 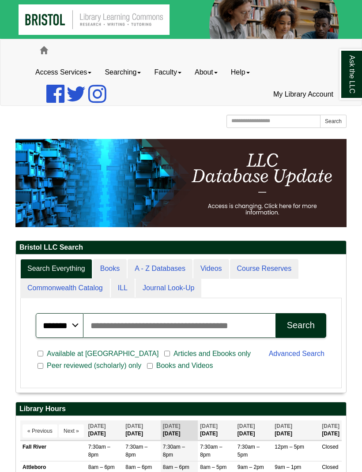 What do you see at coordinates (303, 94) in the screenshot?
I see `a: My Library Account` at bounding box center [303, 94].